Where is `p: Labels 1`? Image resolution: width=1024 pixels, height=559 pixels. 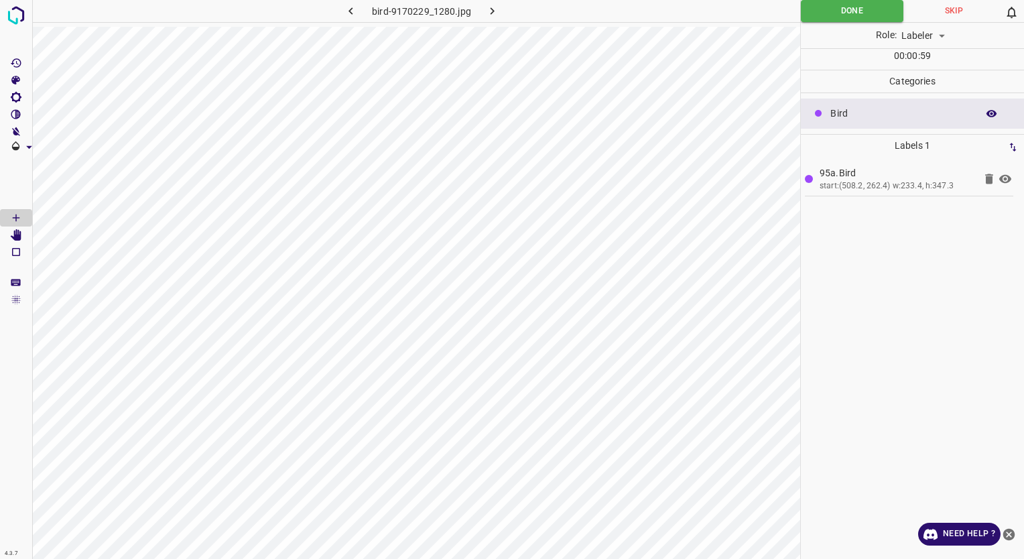 p: Labels 1 is located at coordinates (912, 145).